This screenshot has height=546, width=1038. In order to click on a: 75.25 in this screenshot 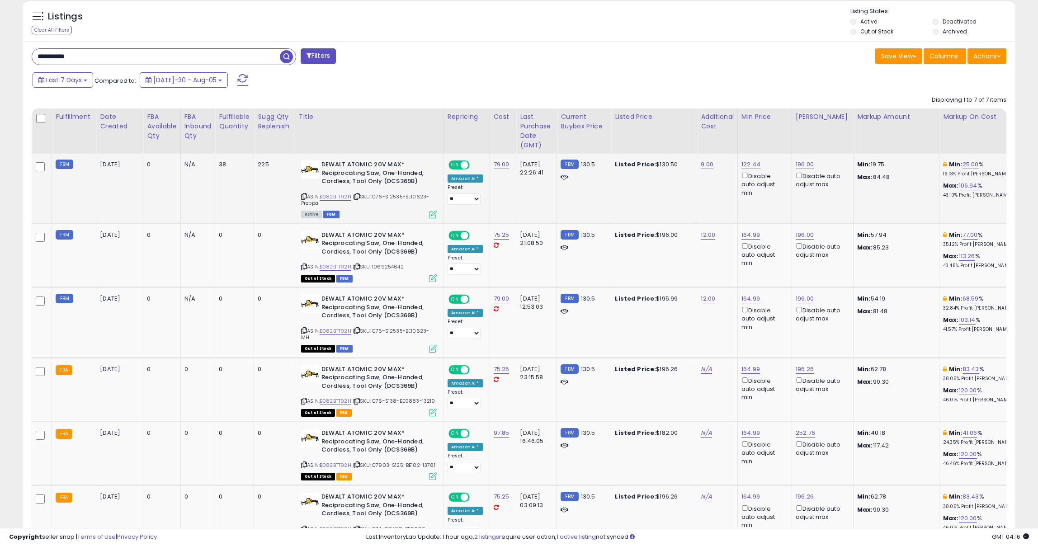, I will do `click(501, 235)`.